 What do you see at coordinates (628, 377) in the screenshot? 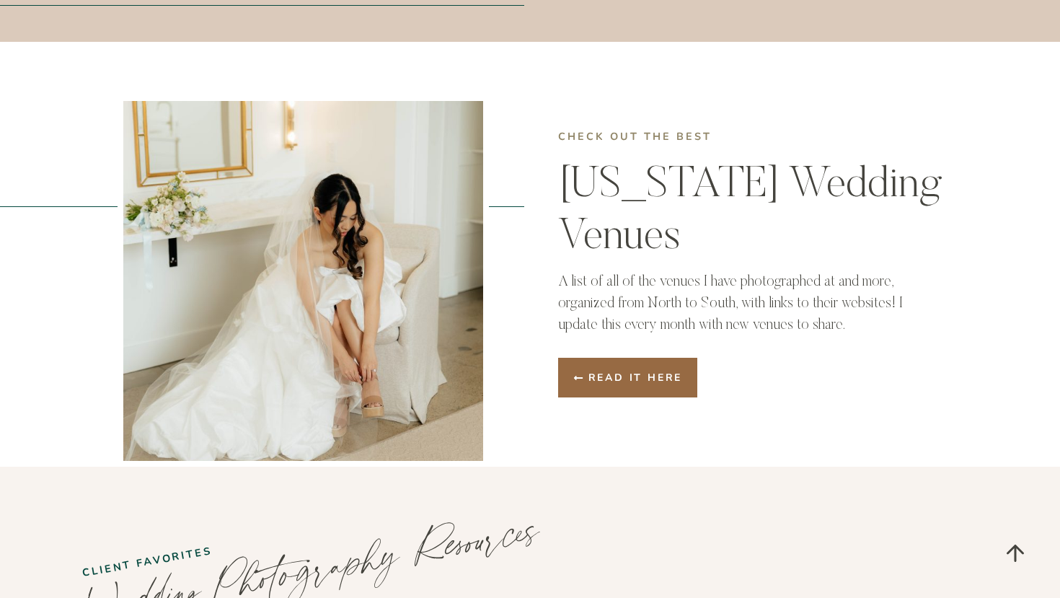
I see `a: Read it here` at bounding box center [628, 377].